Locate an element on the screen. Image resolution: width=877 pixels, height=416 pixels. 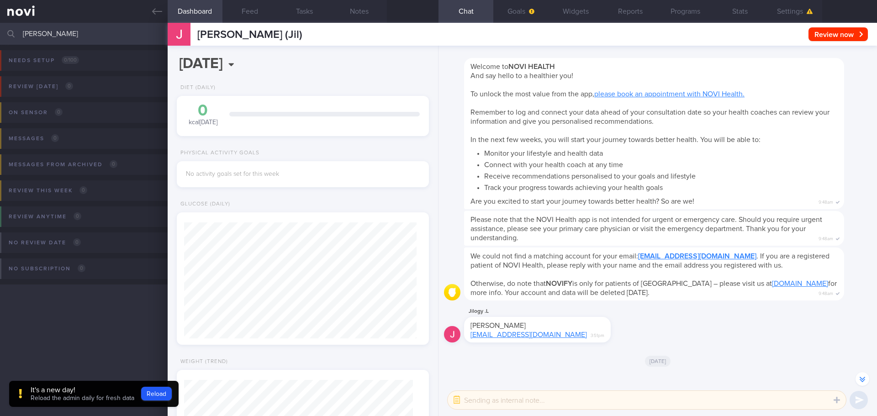
span: Please note that the NOVI Health app is not intended for urgent or emergency care. Should you req... is located at coordinates (647, 229).